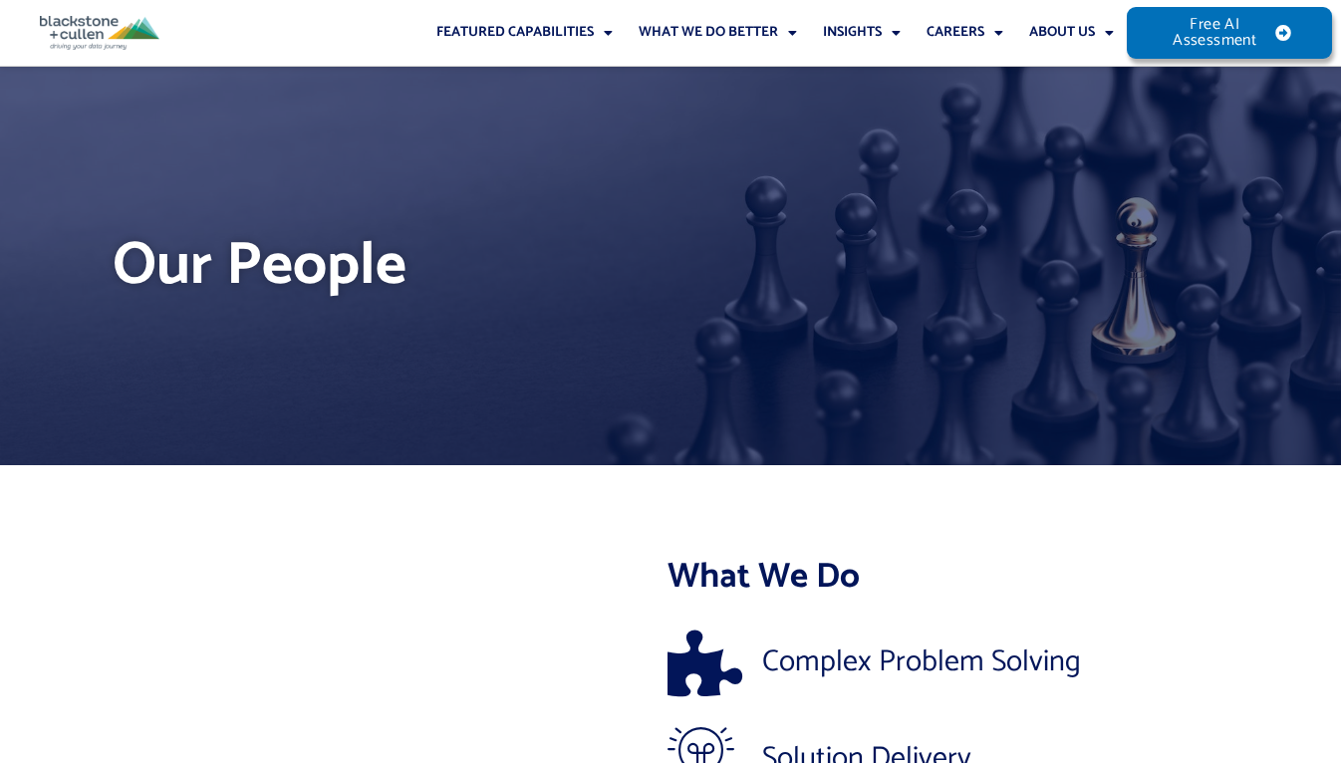 This screenshot has height=763, width=1341. What do you see at coordinates (670, 266) in the screenshot?
I see `h1: Our People` at bounding box center [670, 266].